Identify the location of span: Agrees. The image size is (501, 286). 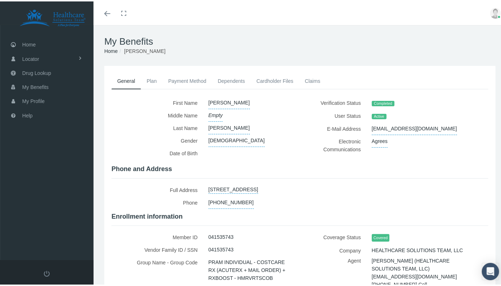
(380, 140).